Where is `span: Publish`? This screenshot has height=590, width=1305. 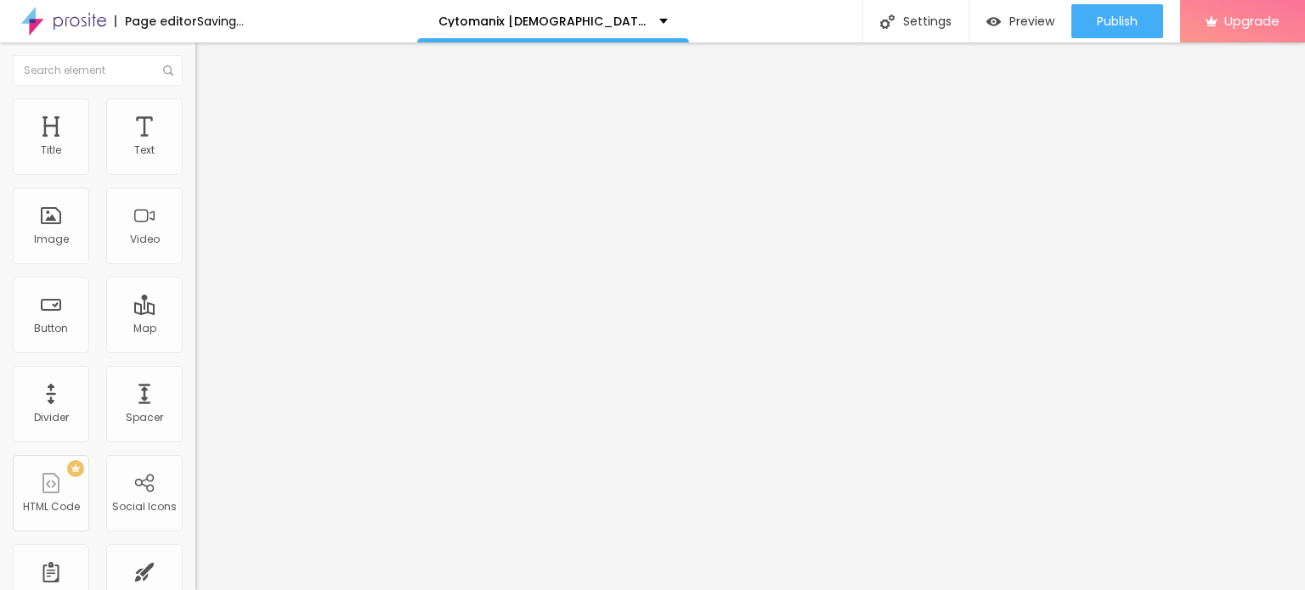 span: Publish is located at coordinates (1117, 21).